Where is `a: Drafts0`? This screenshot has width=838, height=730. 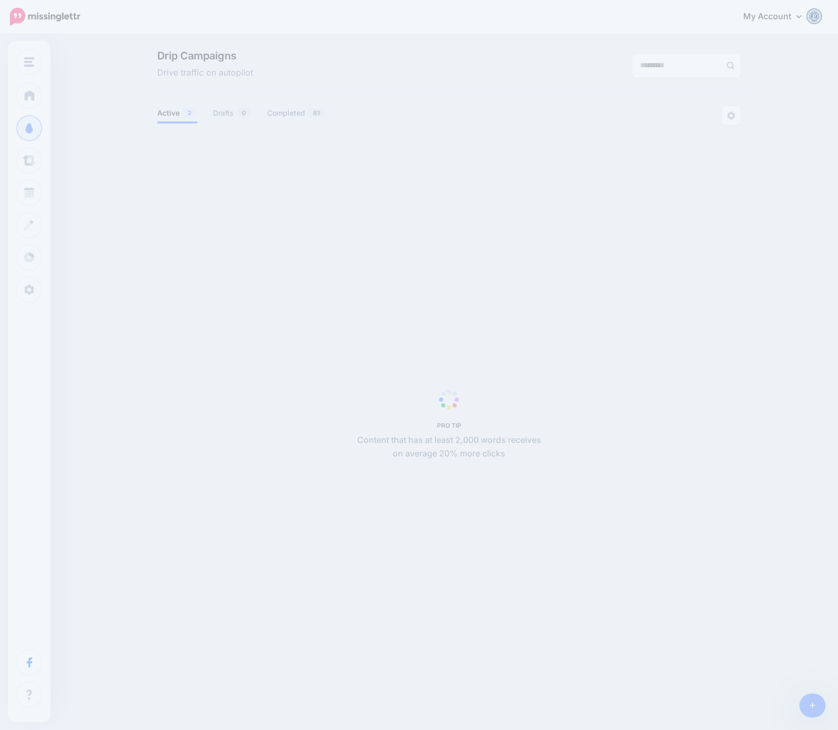
a: Drafts0 is located at coordinates (232, 113).